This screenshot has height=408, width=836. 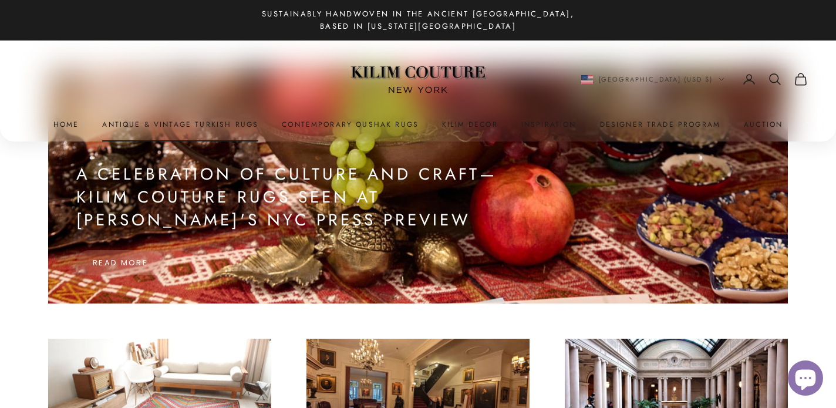 What do you see at coordinates (66, 124) in the screenshot?
I see `a: Home` at bounding box center [66, 124].